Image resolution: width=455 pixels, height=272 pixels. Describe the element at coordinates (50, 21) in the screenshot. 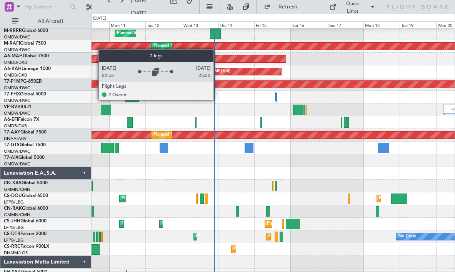

I see `span: All Aircraft` at that location.